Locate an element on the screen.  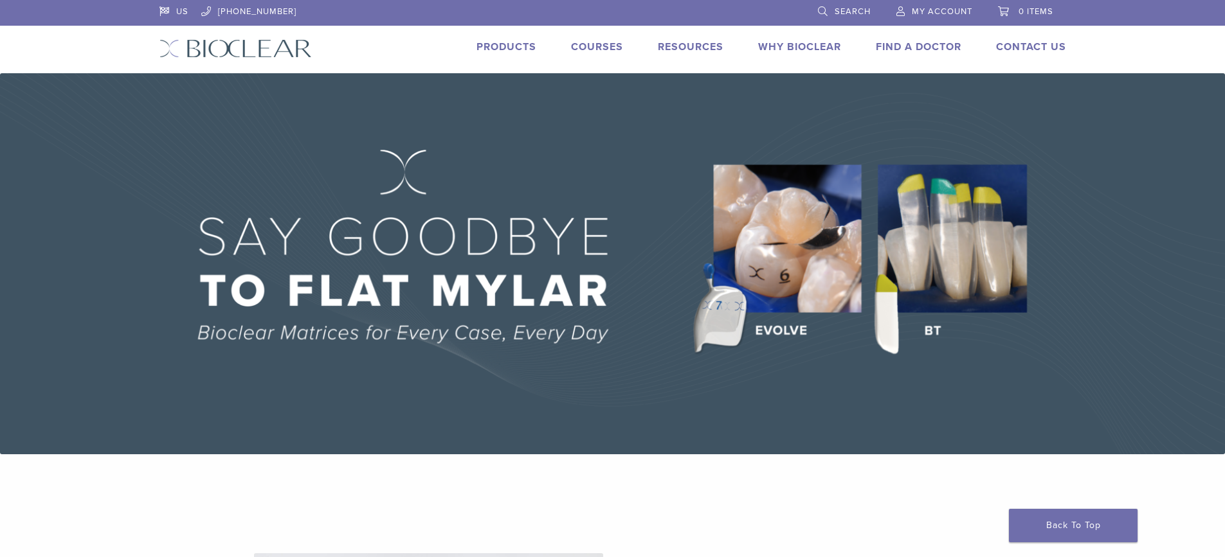
a: Resources is located at coordinates (690, 47).